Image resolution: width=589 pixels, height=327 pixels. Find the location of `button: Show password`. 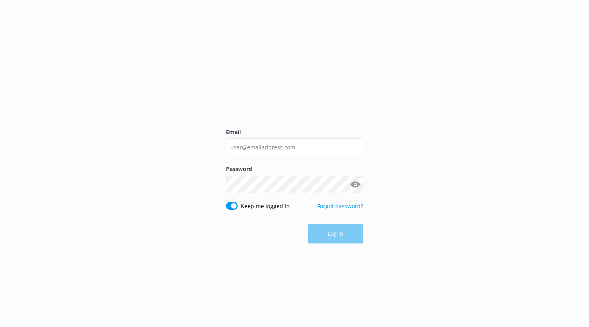

button: Show password is located at coordinates (355, 184).